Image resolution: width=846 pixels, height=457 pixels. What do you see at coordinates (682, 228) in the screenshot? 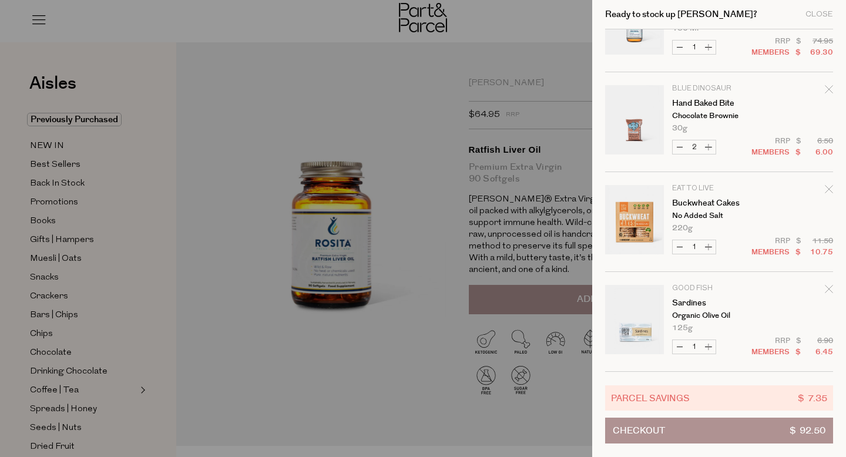
I see `span: 220g` at bounding box center [682, 228].